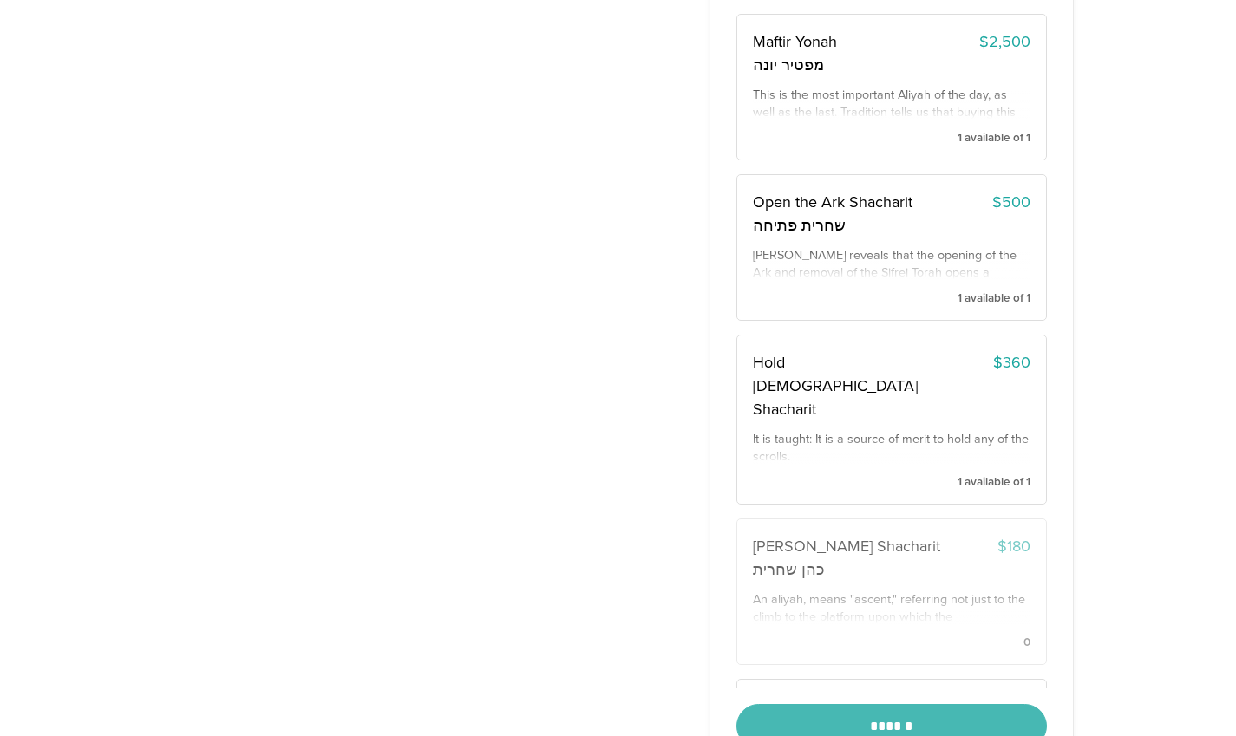 The width and height of the screenshot is (1236, 736). Describe the element at coordinates (892, 447) in the screenshot. I see `div: It is taught: It is a source of merit to hold any of the scrolls.` at that location.